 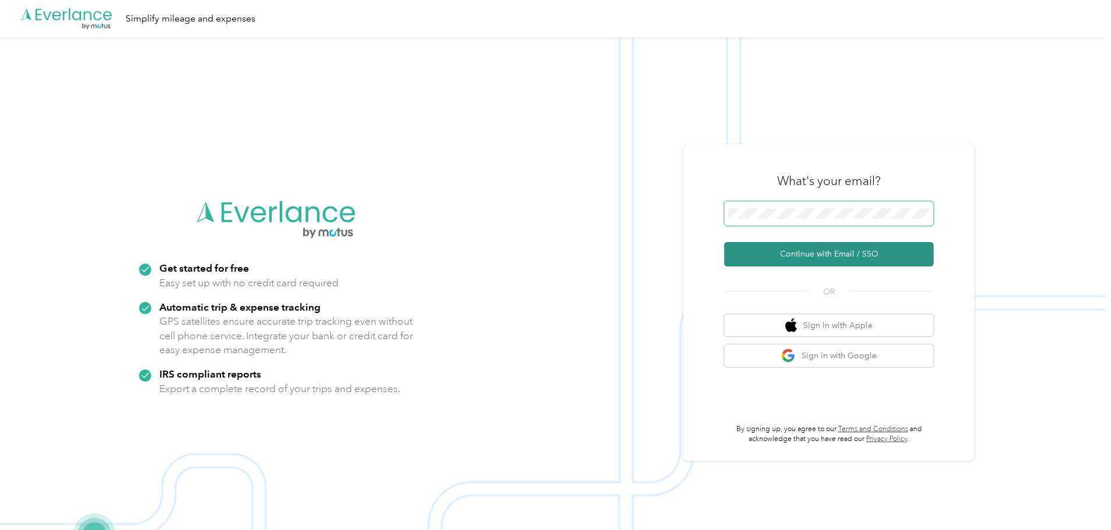 What do you see at coordinates (829, 292) in the screenshot?
I see `span: OR` at bounding box center [829, 292].